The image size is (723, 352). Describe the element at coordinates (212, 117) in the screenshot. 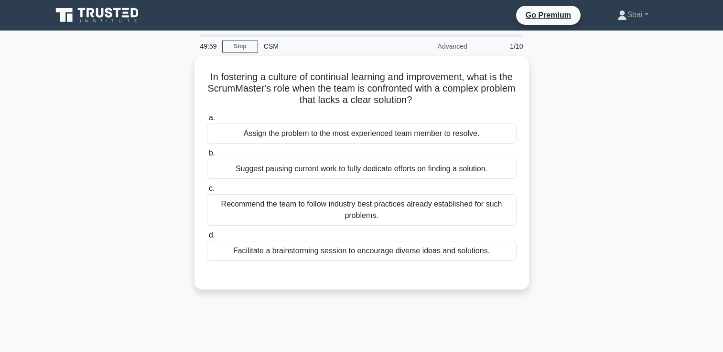

I see `span: a.` at that location.